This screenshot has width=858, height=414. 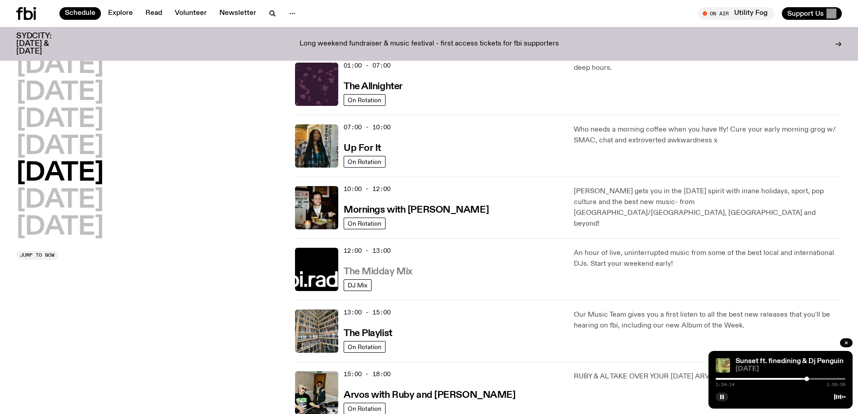 I want to click on p: deep hours., so click(x=708, y=68).